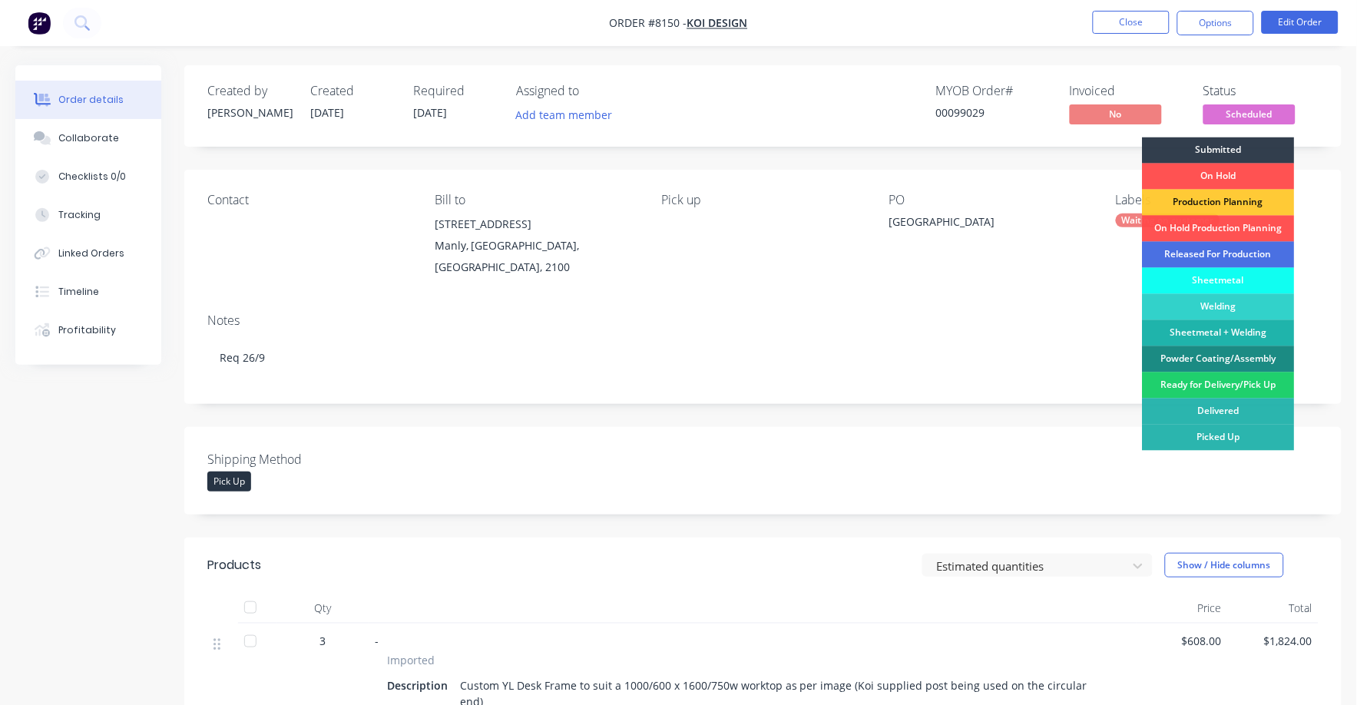  I want to click on div: Labels, so click(1218, 200).